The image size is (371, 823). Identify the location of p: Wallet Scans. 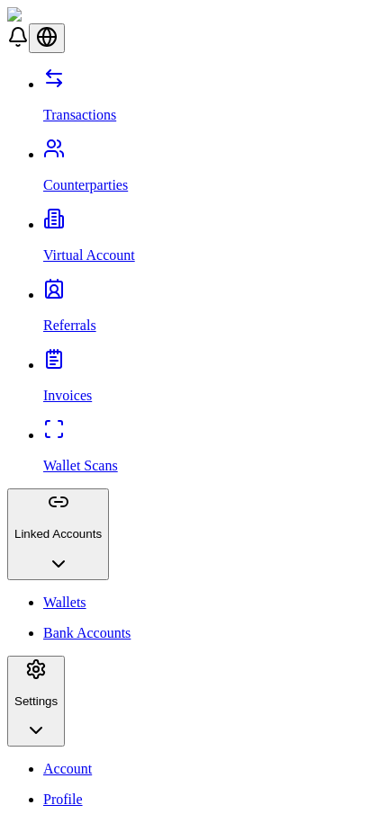
(203, 466).